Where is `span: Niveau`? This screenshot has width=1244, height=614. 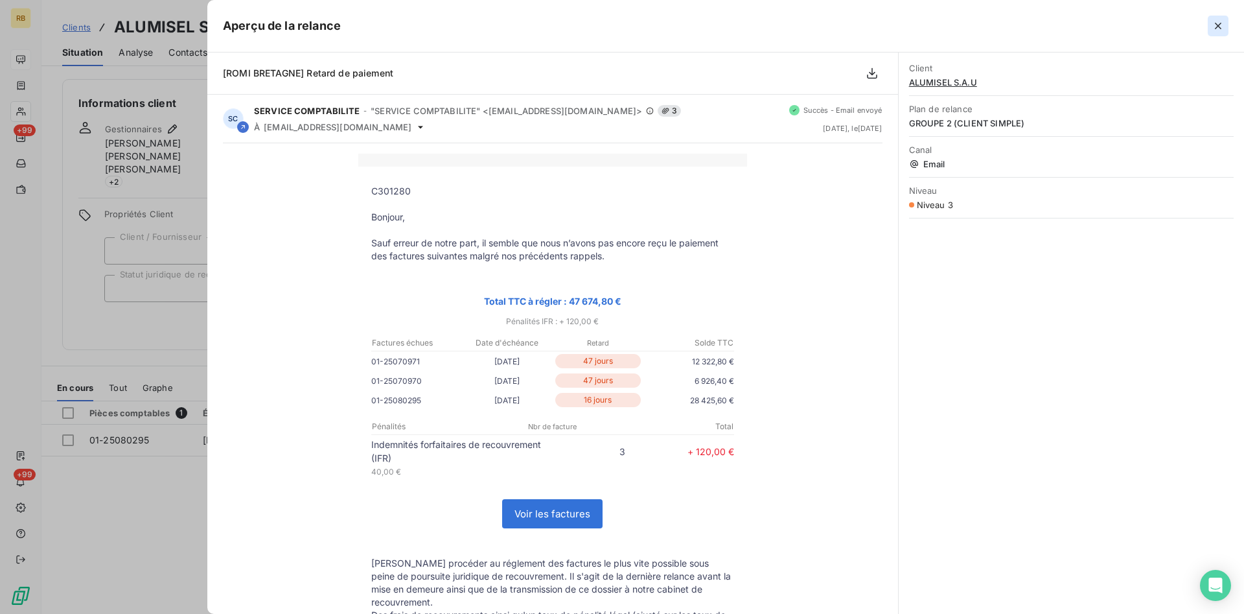 span: Niveau is located at coordinates (1071, 191).